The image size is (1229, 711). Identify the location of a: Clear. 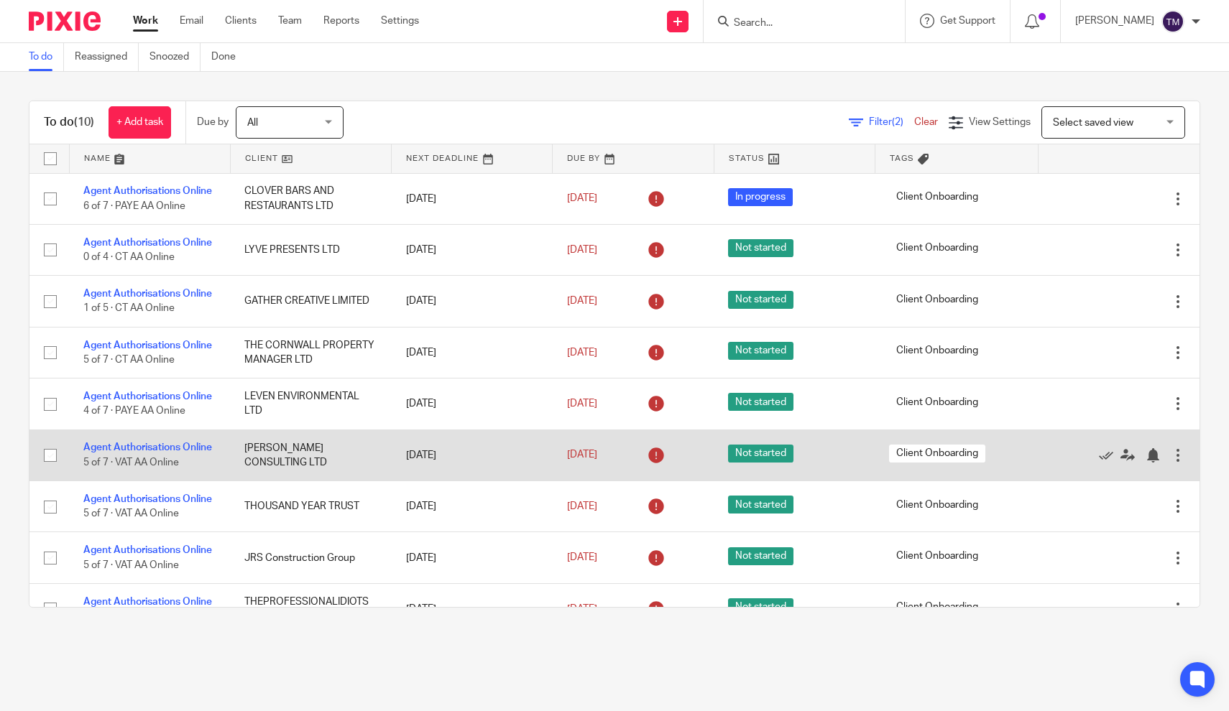
(925, 122).